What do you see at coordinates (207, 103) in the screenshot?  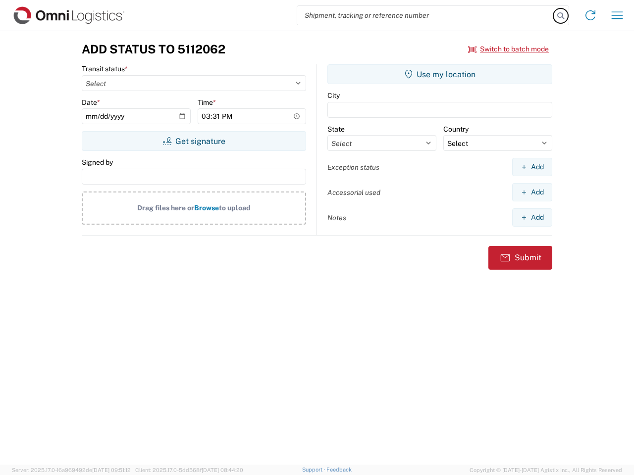 I see `label: Time` at bounding box center [207, 103].